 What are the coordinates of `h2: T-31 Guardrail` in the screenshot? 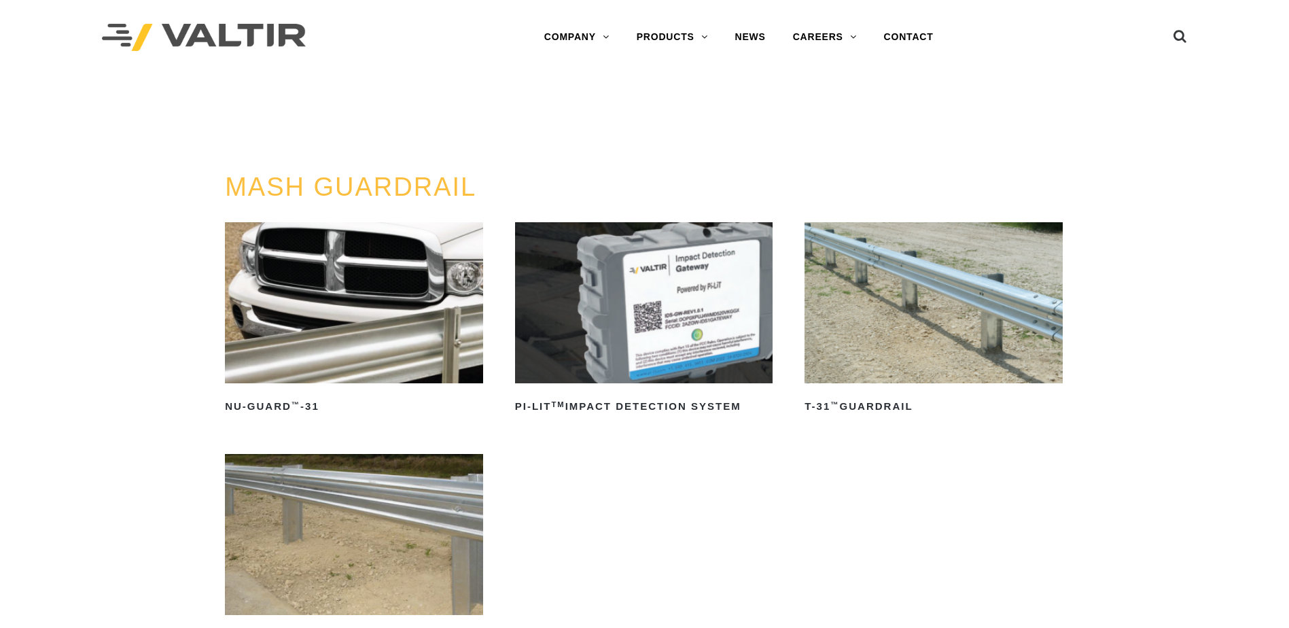 It's located at (933, 406).